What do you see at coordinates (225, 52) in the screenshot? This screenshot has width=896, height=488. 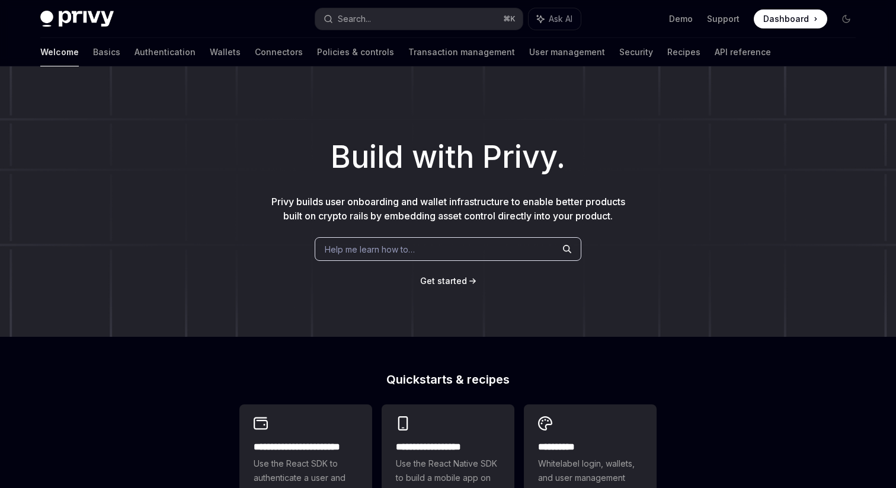 I see `a: Wallets` at bounding box center [225, 52].